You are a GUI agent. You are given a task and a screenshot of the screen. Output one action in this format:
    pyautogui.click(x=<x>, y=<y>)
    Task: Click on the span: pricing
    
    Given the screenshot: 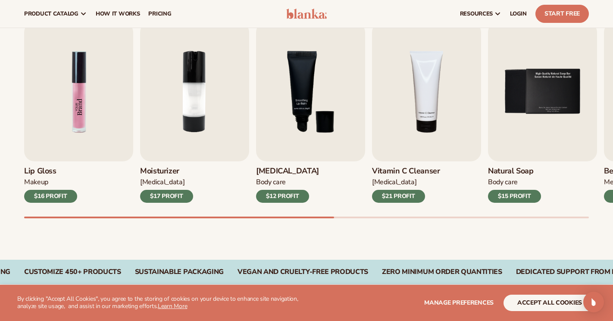 What is the action you would take?
    pyautogui.click(x=159, y=14)
    